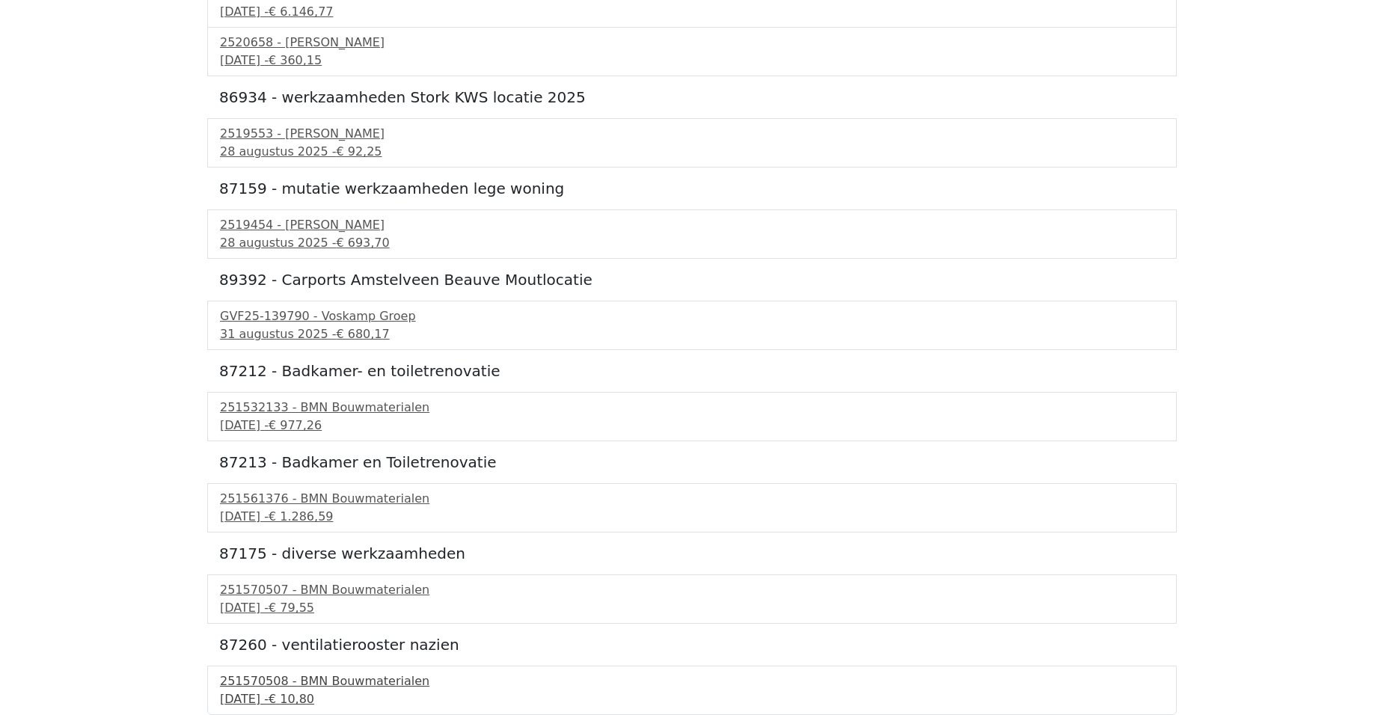  Describe the element at coordinates (692, 371) in the screenshot. I see `h5: 87212 - Badkamer- en toiletrenovatie` at that location.